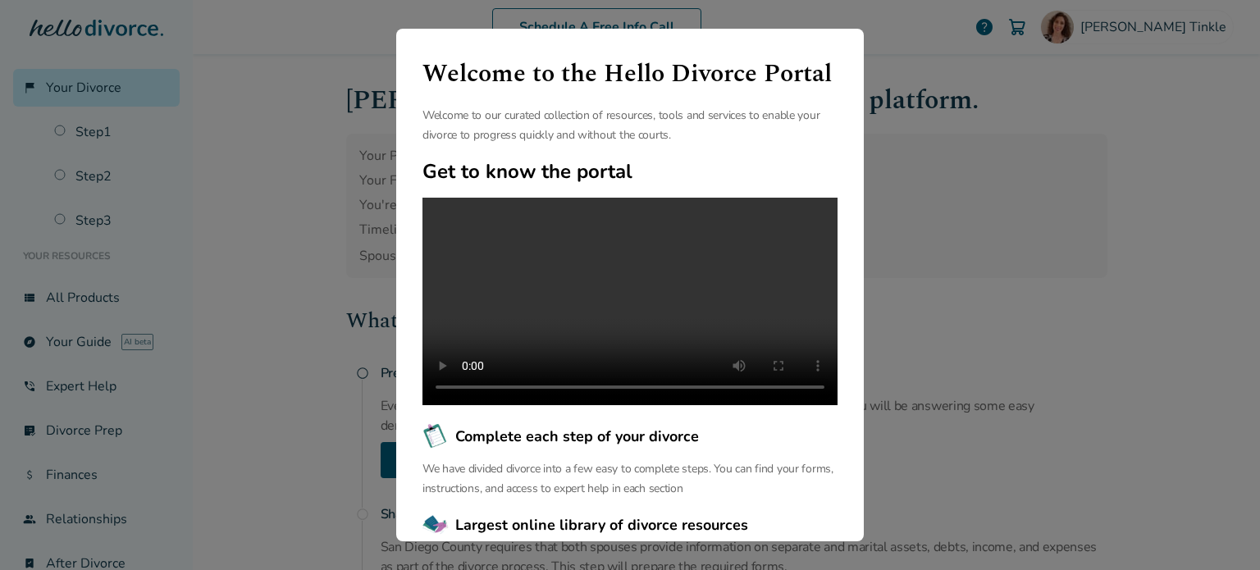 The image size is (1260, 570). I want to click on span: Complete each step of your divorce, so click(576, 436).